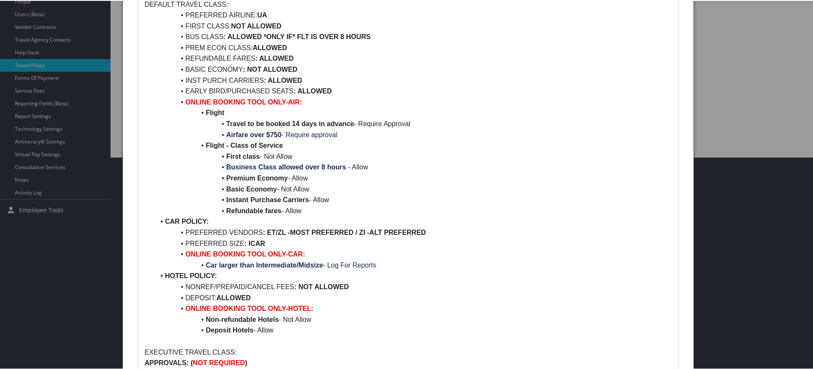  What do you see at coordinates (254, 134) in the screenshot?
I see `strong: Airfare over $750` at bounding box center [254, 134].